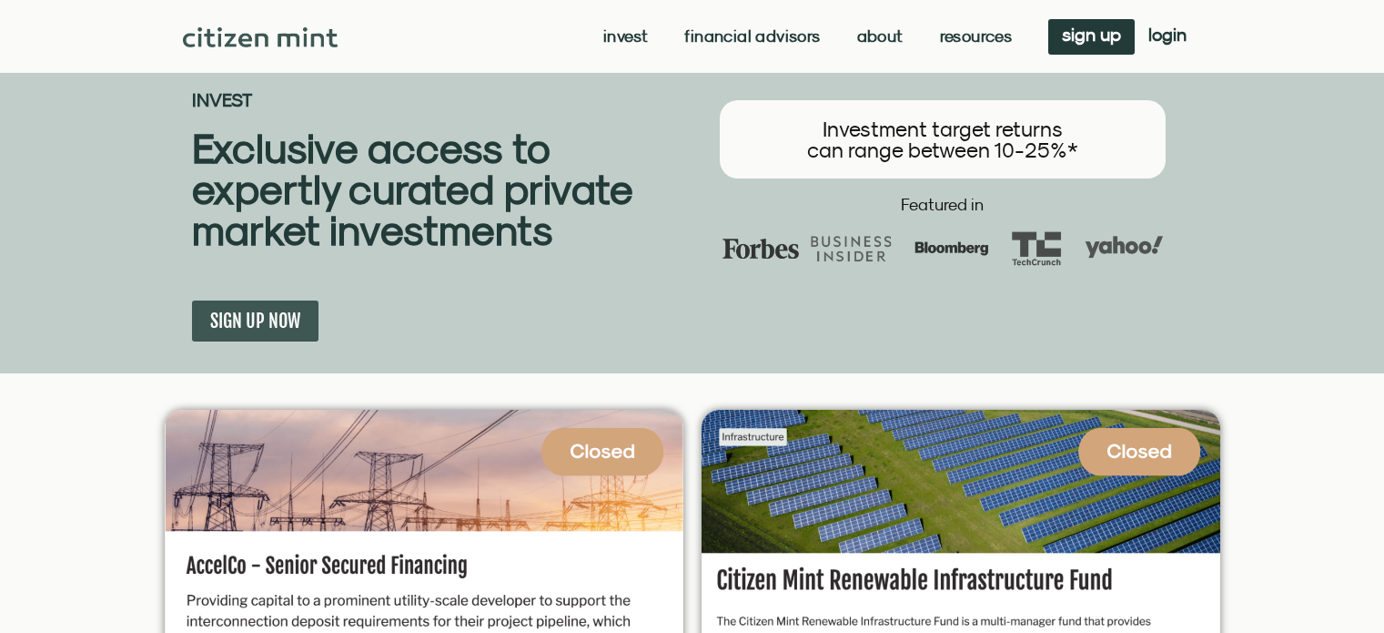 Image resolution: width=1384 pixels, height=633 pixels. Describe the element at coordinates (1168, 35) in the screenshot. I see `span: login` at that location.